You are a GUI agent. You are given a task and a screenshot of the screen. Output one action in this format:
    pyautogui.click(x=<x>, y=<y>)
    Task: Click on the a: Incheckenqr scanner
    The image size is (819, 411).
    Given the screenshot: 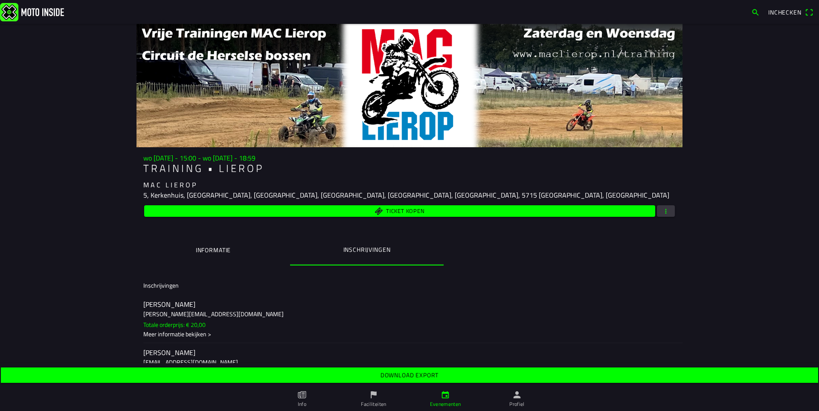 What is the action you would take?
    pyautogui.click(x=791, y=12)
    